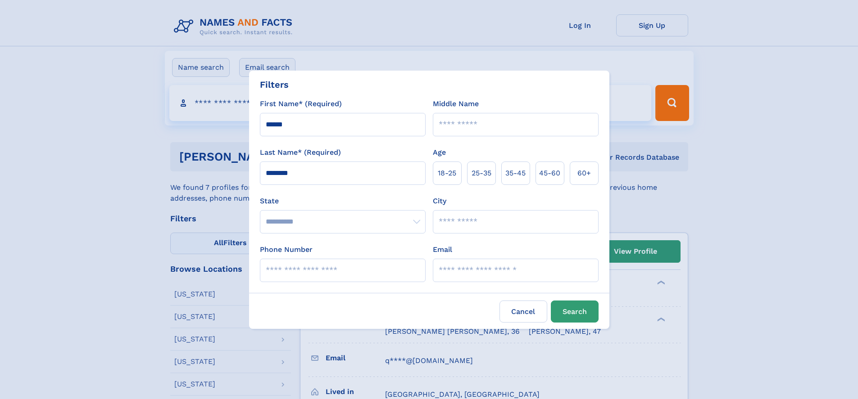  Describe the element at coordinates (439, 153) in the screenshot. I see `label: Age` at that location.